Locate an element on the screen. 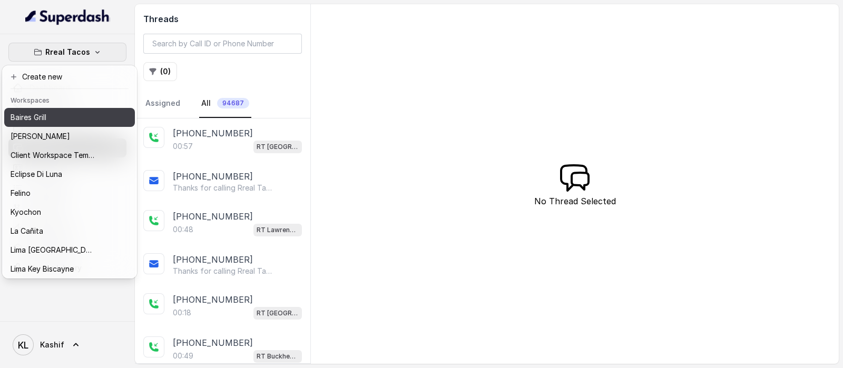 The image size is (843, 368). p: Eclipse Di Luna is located at coordinates (36, 174).